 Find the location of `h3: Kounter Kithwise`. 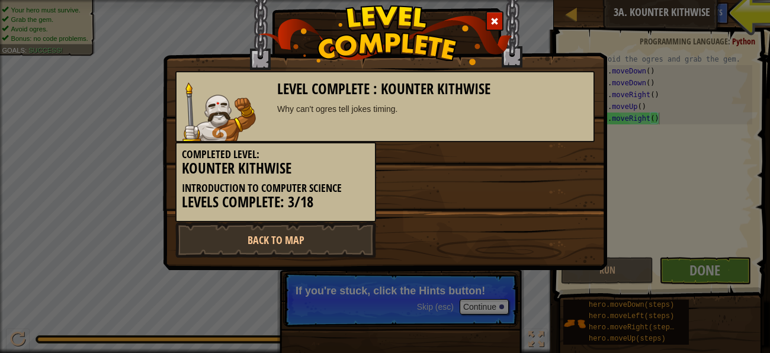

h3: Kounter Kithwise is located at coordinates (276, 168).